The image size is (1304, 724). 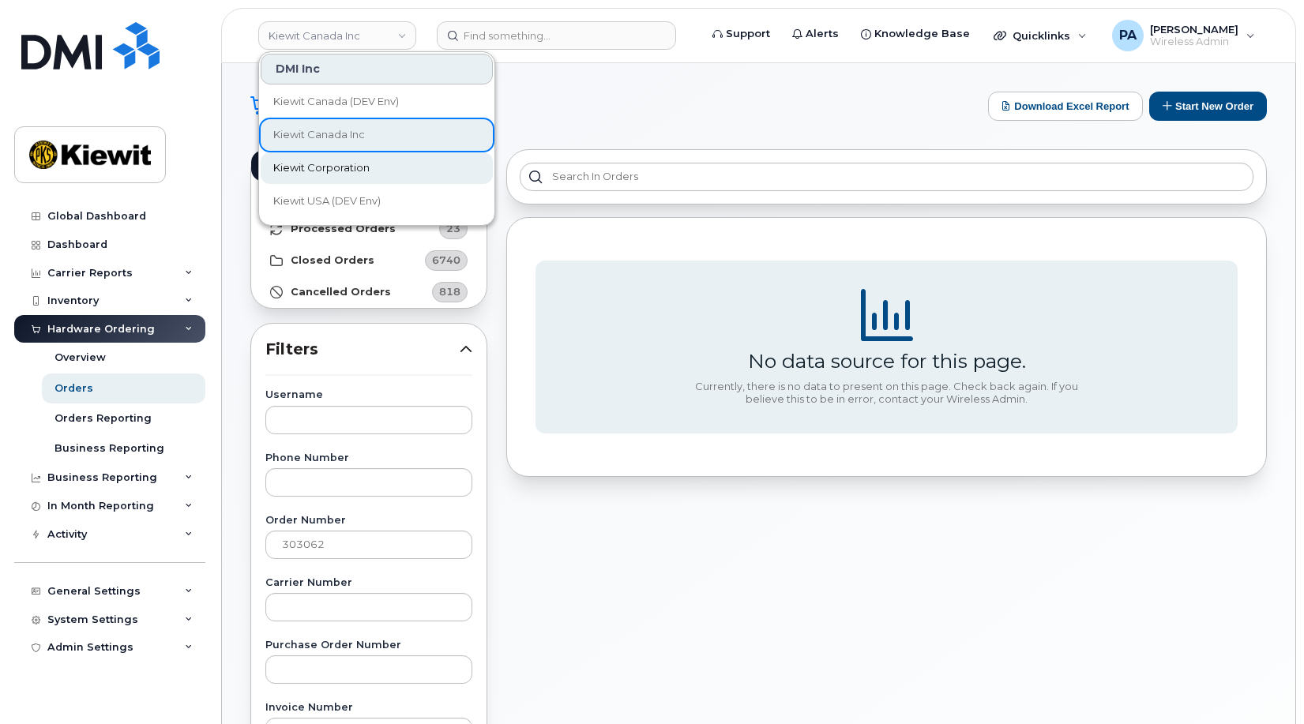 What do you see at coordinates (369, 229) in the screenshot?
I see `a: Processed Orders23` at bounding box center [369, 229].